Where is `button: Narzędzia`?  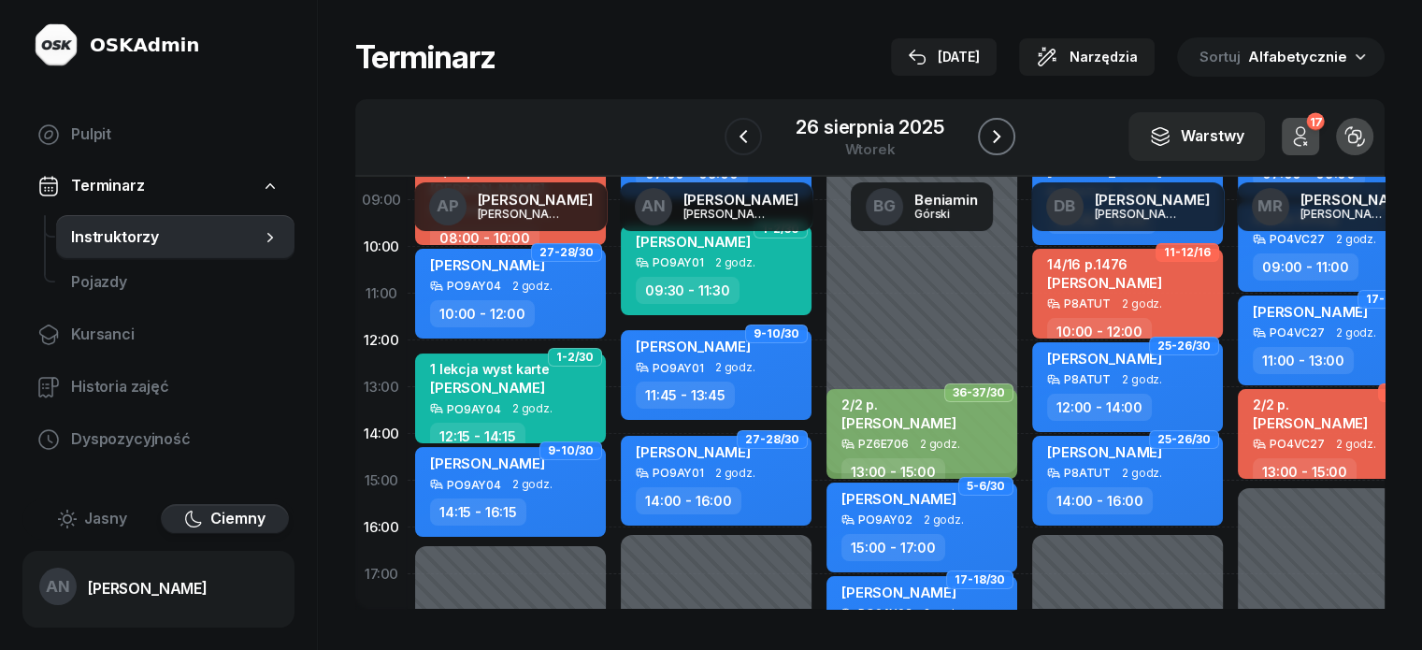
button: Narzędzia is located at coordinates (1086, 57).